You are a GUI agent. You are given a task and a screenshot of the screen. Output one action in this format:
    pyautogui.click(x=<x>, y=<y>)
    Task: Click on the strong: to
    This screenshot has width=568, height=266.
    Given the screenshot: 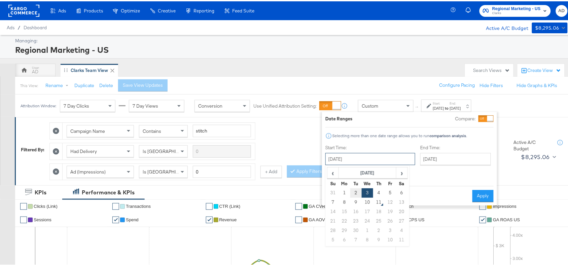 What is the action you would take?
    pyautogui.click(x=447, y=107)
    